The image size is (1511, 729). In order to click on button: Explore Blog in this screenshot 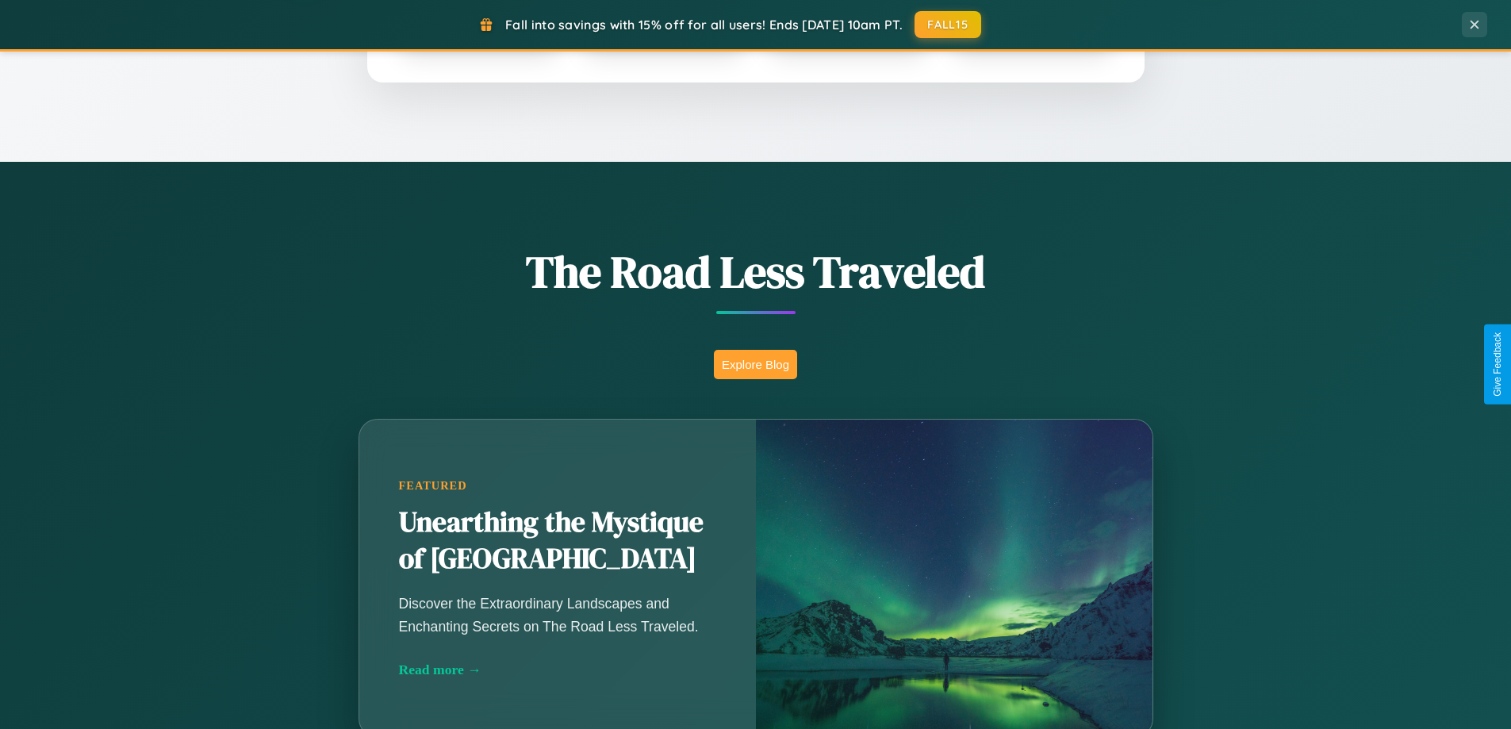, I will do `click(755, 364)`.